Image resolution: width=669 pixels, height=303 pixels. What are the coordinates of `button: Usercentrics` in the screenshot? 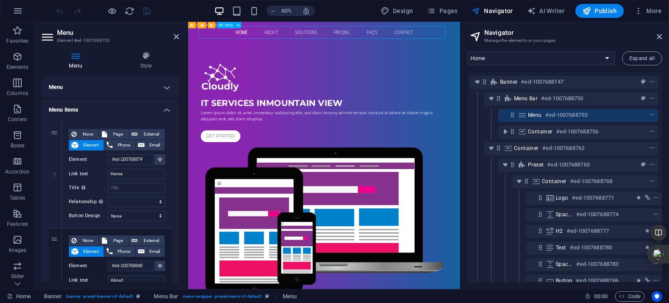 It's located at (657, 296).